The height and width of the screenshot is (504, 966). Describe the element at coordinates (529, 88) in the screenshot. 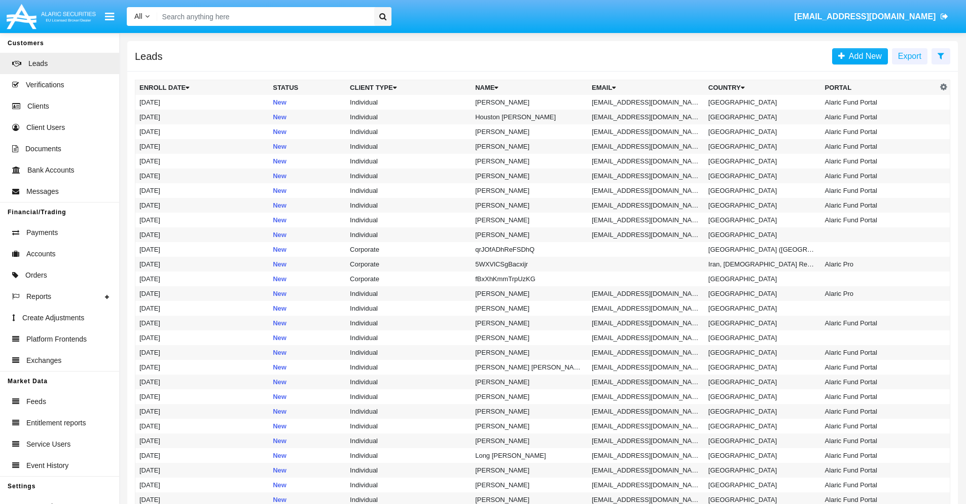

I see `th: Name` at that location.